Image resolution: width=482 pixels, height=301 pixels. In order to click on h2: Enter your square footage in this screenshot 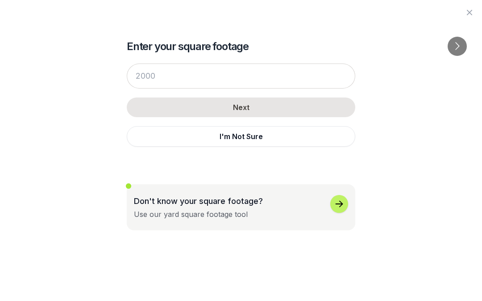, I will do `click(241, 46)`.